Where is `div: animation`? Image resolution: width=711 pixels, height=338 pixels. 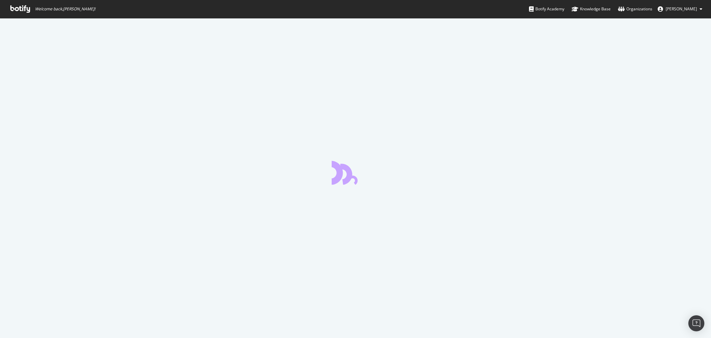 div: animation is located at coordinates (356, 172).